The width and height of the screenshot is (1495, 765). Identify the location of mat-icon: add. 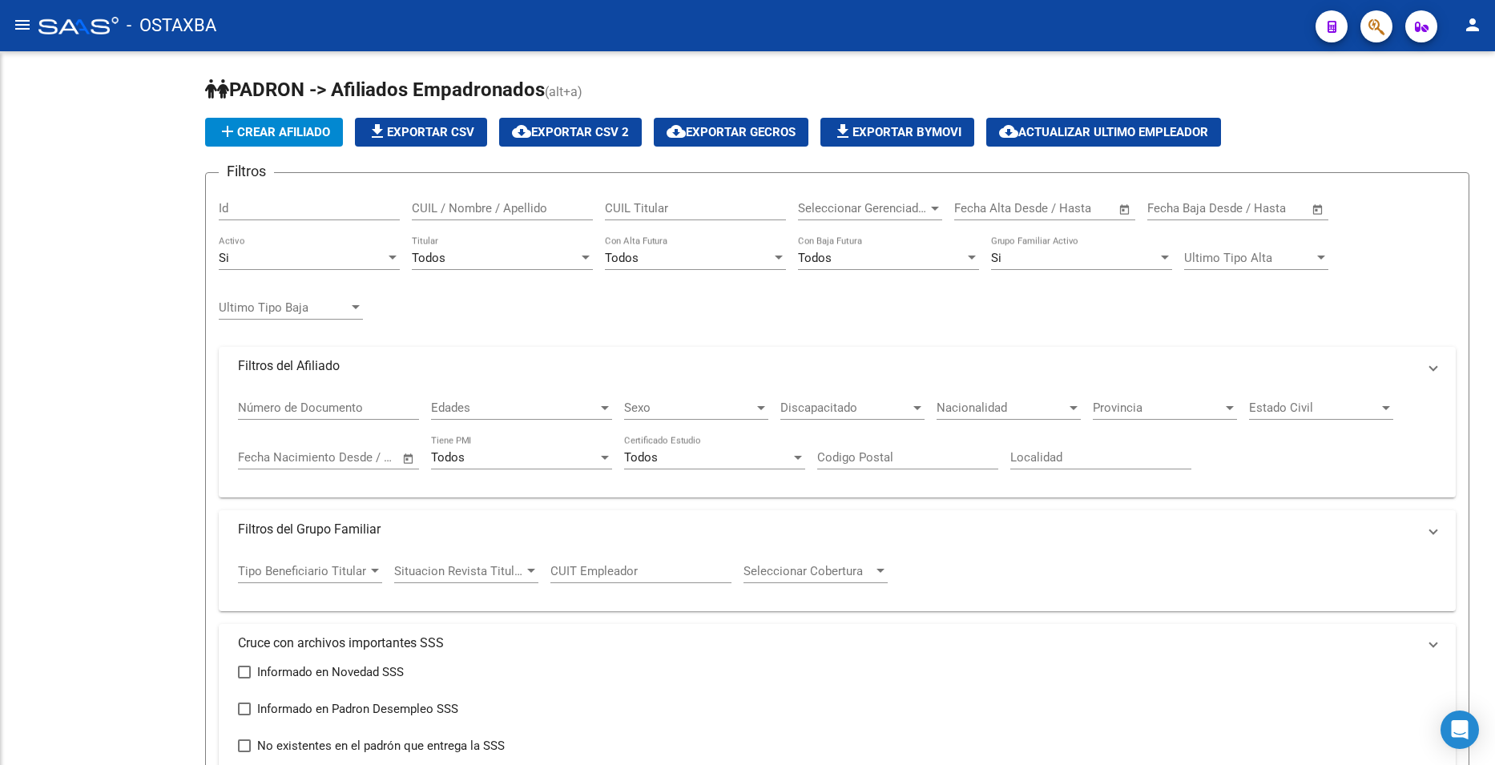
(228, 131).